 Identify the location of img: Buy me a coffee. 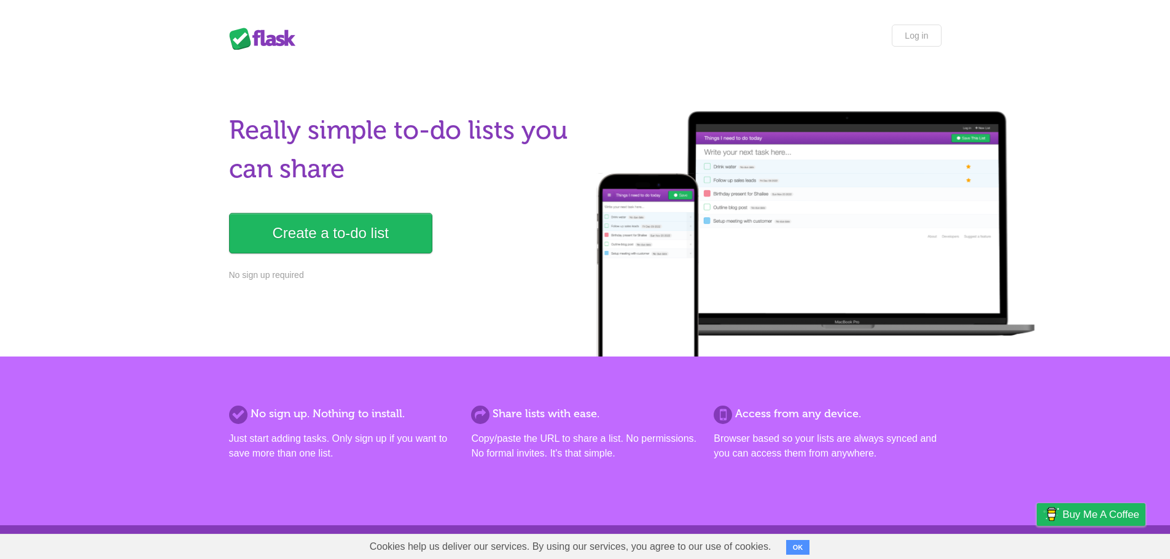
(1050, 514).